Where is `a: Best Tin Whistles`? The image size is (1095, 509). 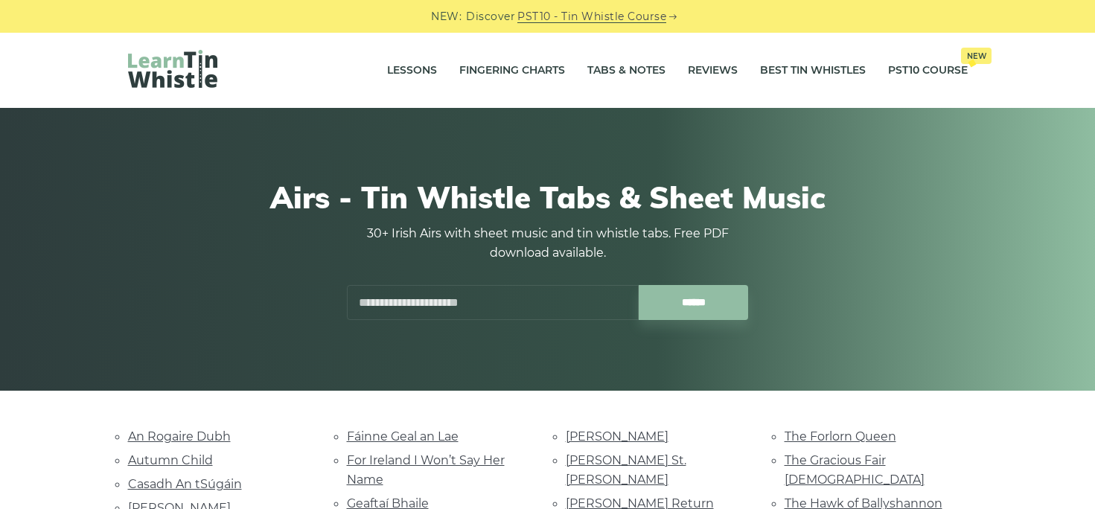 a: Best Tin Whistles is located at coordinates (813, 71).